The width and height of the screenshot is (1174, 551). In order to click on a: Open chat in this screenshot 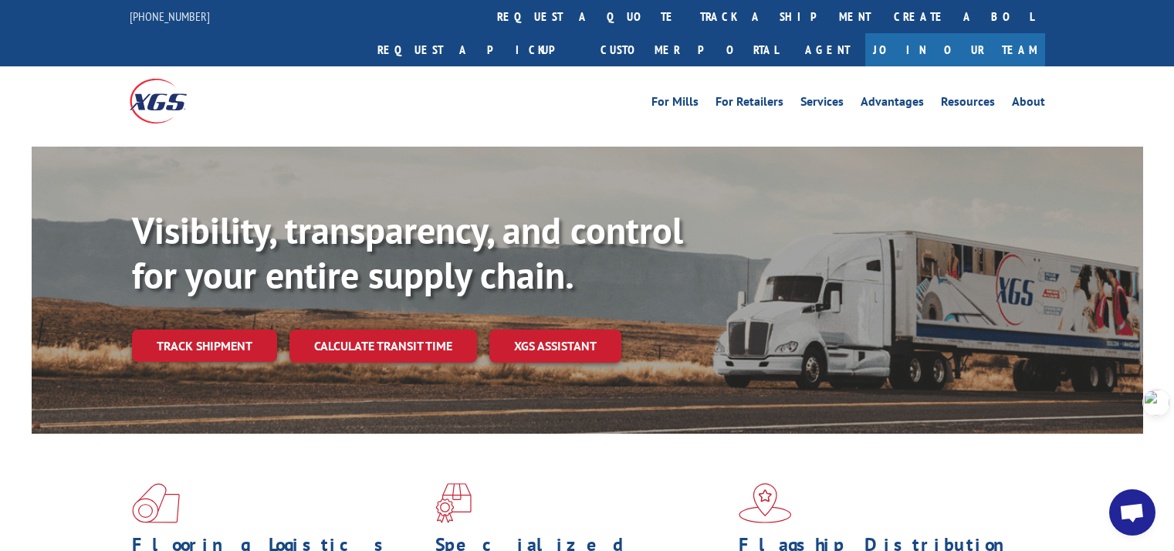, I will do `click(1132, 512)`.